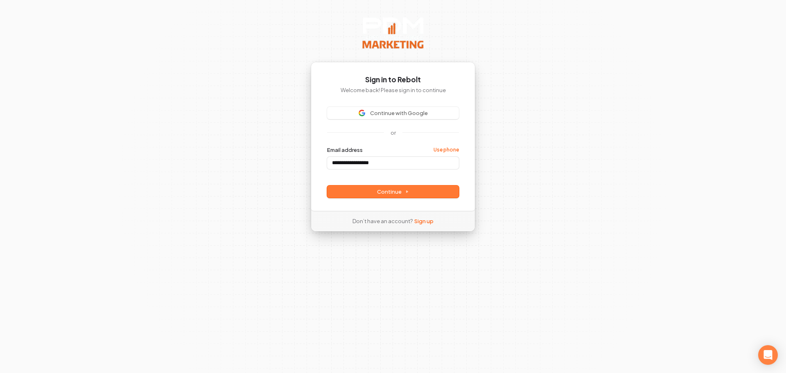 The image size is (786, 373). What do you see at coordinates (345, 150) in the screenshot?
I see `label: Email address` at bounding box center [345, 150].